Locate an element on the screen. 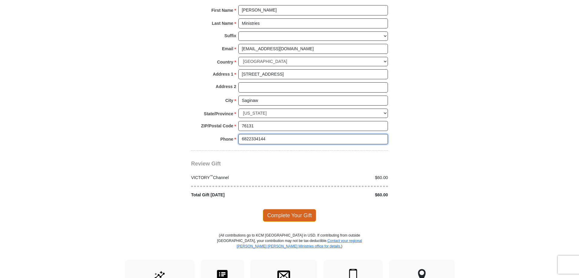 This screenshot has height=278, width=579. strong: State/Province is located at coordinates (218, 114).